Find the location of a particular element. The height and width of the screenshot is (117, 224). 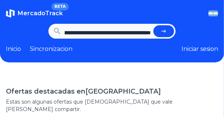

img: Argentina is located at coordinates (214, 13).